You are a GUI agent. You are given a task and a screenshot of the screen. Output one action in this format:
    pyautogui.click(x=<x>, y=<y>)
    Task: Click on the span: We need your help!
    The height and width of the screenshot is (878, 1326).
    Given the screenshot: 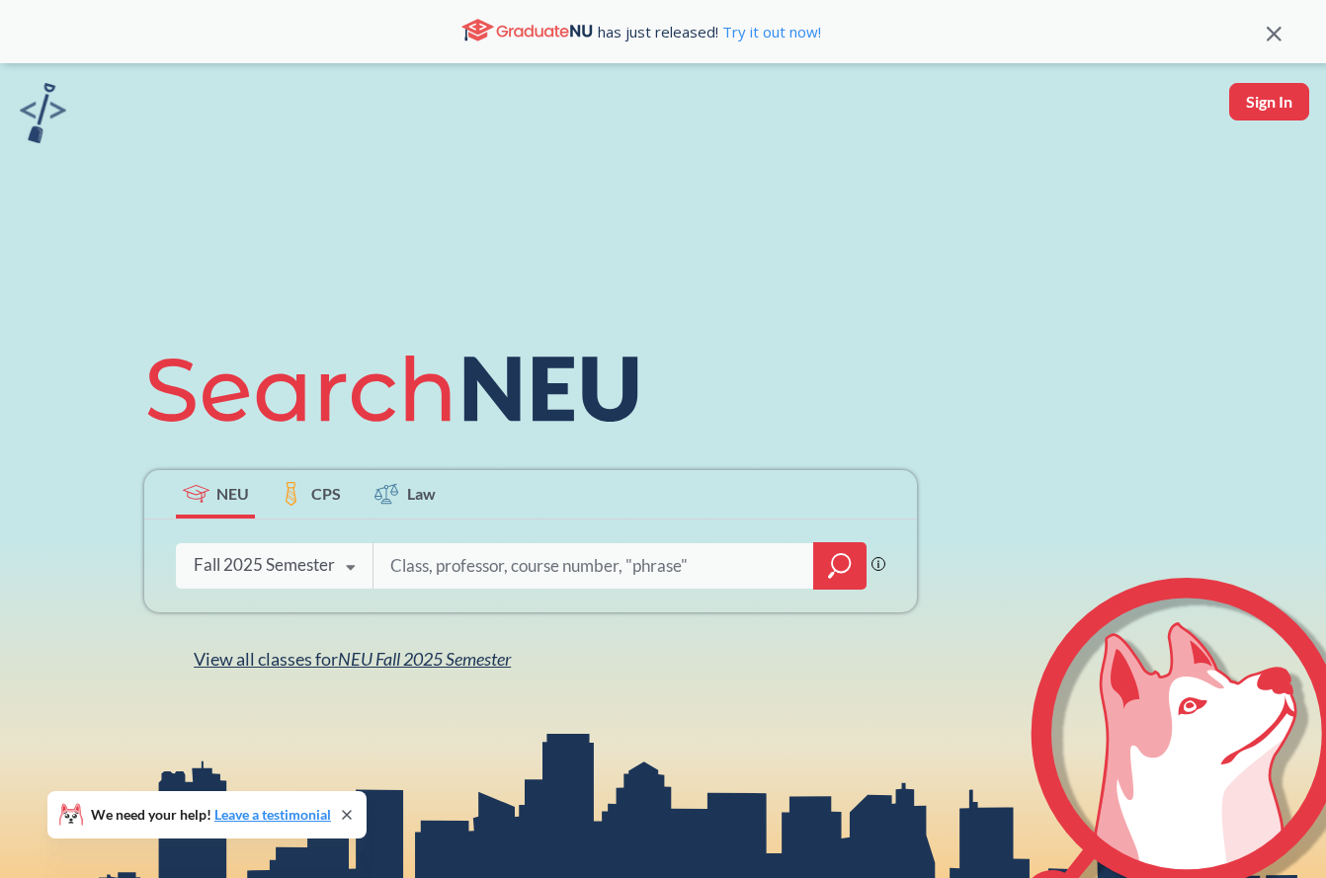 What is the action you would take?
    pyautogui.click(x=210, y=815)
    